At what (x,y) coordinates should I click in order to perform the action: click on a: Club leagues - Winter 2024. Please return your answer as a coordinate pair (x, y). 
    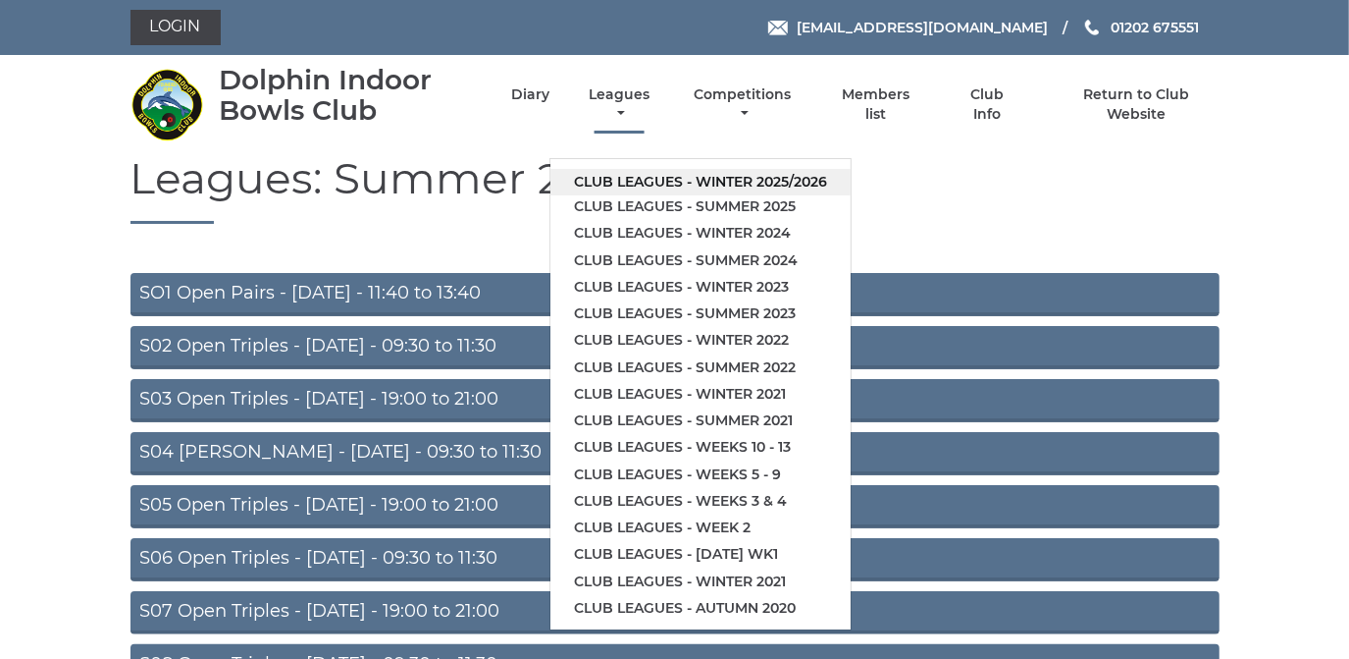
    Looking at the image, I should click on (701, 233).